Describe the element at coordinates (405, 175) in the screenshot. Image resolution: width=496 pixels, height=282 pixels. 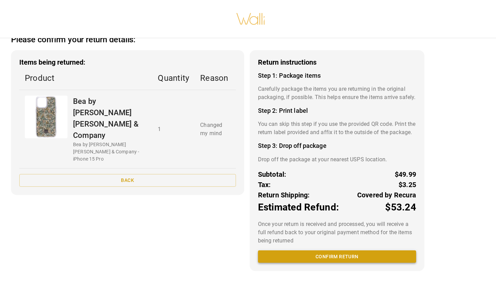
I see `p: $49.99` at that location.